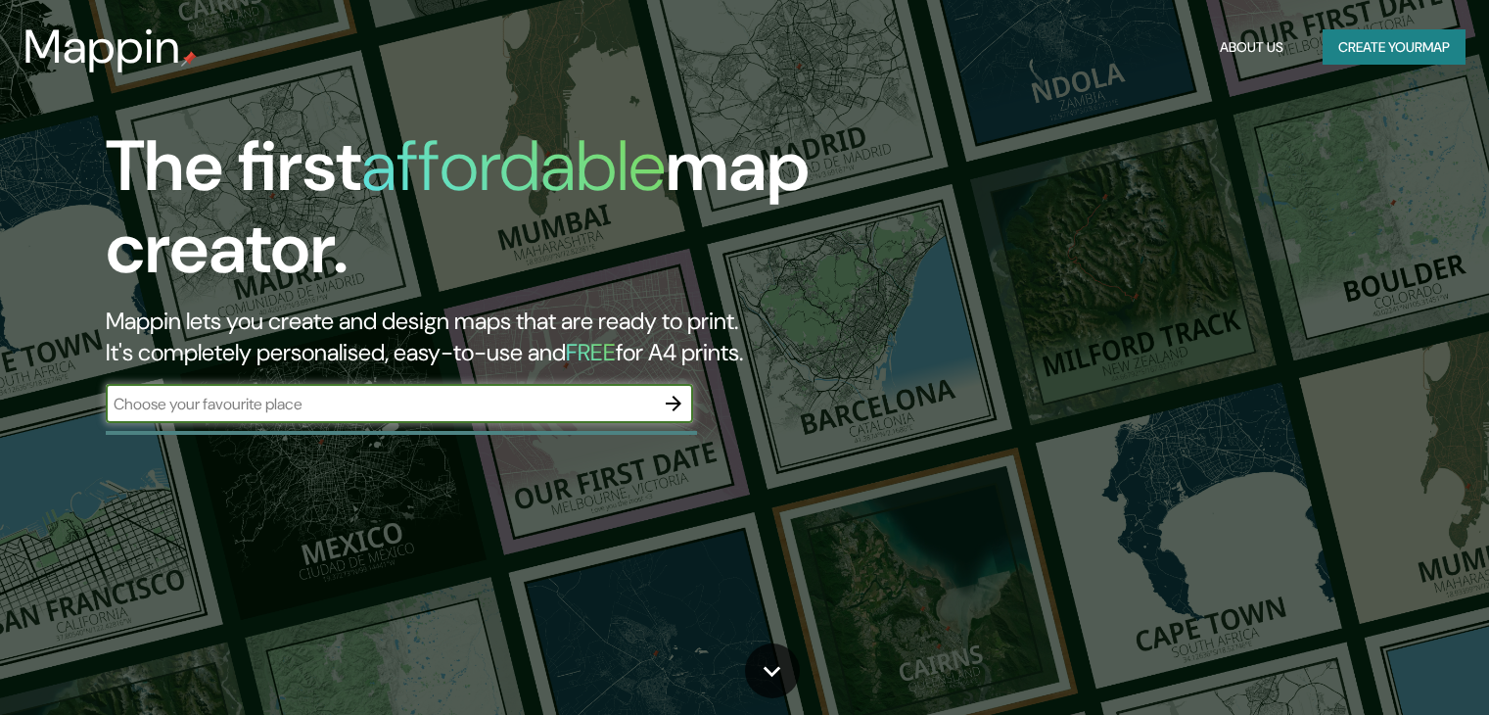 This screenshot has width=1489, height=715. Describe the element at coordinates (1251, 47) in the screenshot. I see `button: About Us` at that location.